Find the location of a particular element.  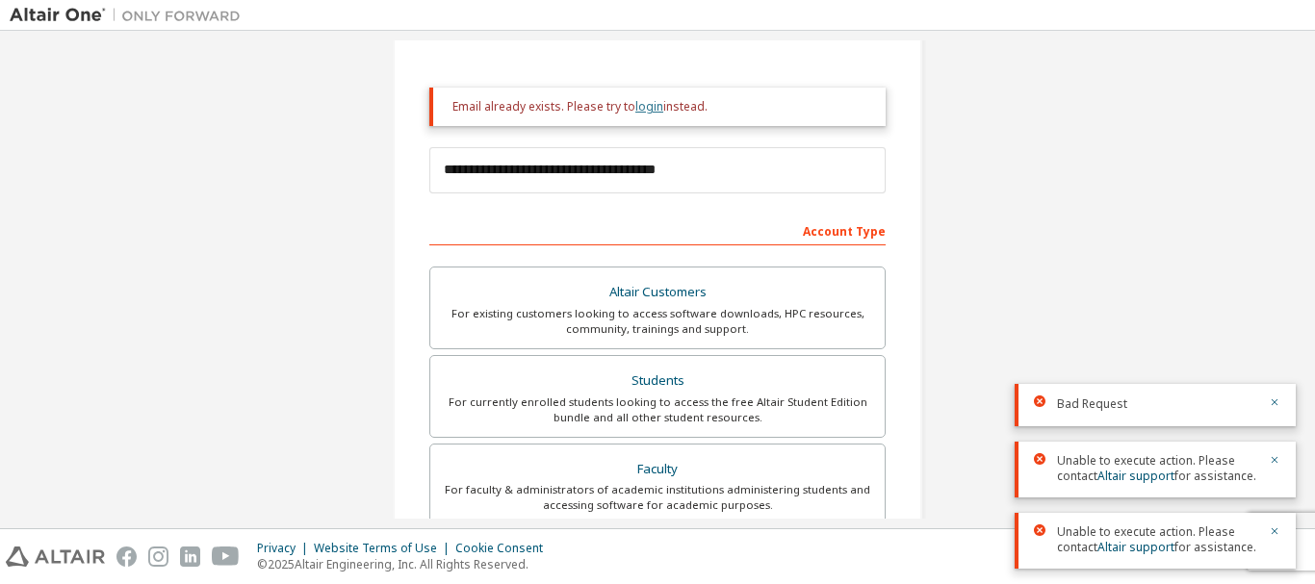

img: altair_logo.svg is located at coordinates (55, 556).